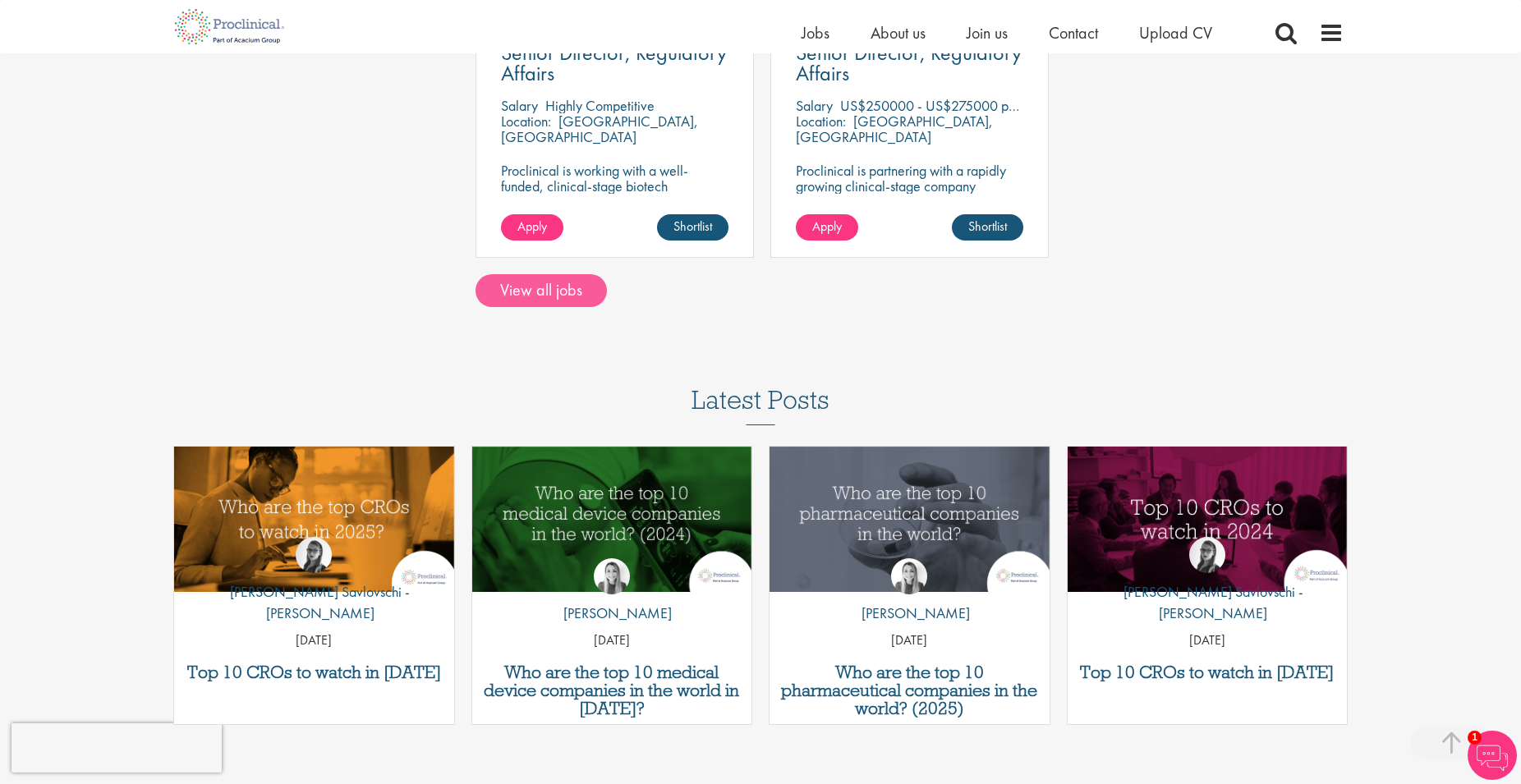 The image size is (1521, 784). I want to click on a: Who are the top 10 pharmaceutical companies in the world? (2025), so click(909, 691).